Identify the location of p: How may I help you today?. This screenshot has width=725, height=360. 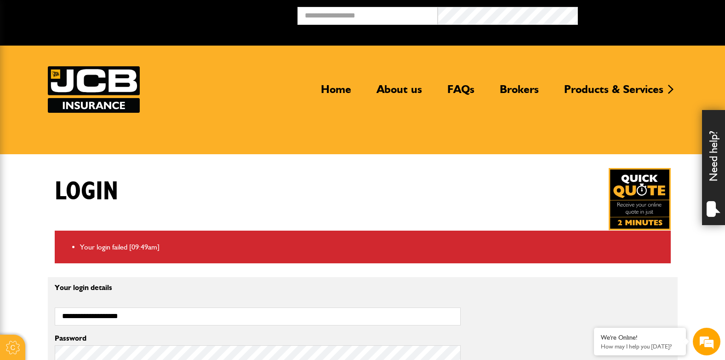
(640, 346).